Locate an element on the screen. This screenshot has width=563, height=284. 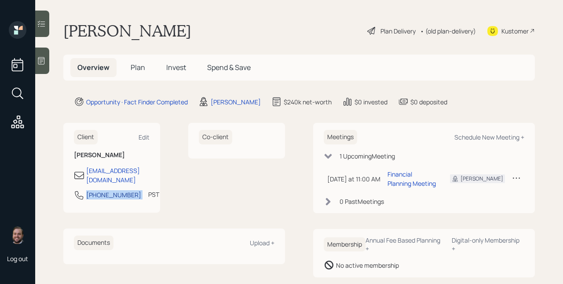
h6: Membership is located at coordinates (344, 244).